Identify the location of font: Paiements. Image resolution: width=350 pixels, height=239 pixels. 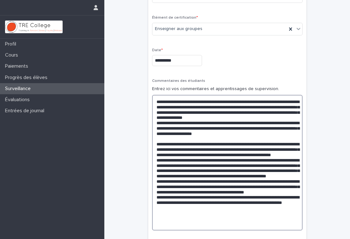
(16, 66).